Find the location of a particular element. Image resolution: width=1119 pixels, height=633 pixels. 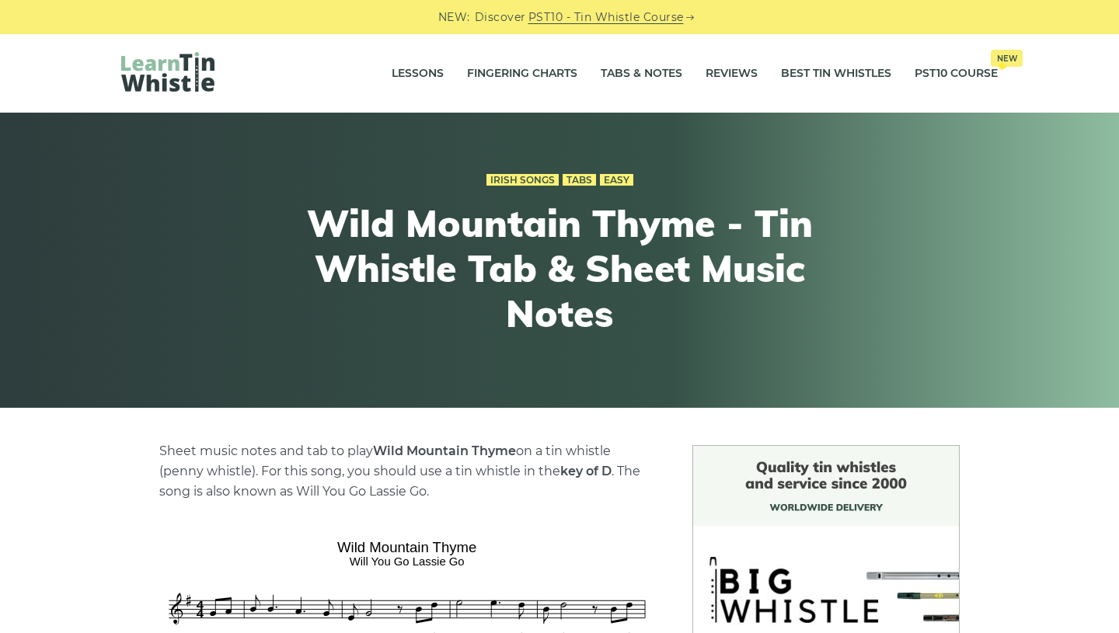

h1: Wild Mountain Thyme - Tin Whistle Tab & Sheet Music Notes is located at coordinates (560, 268).